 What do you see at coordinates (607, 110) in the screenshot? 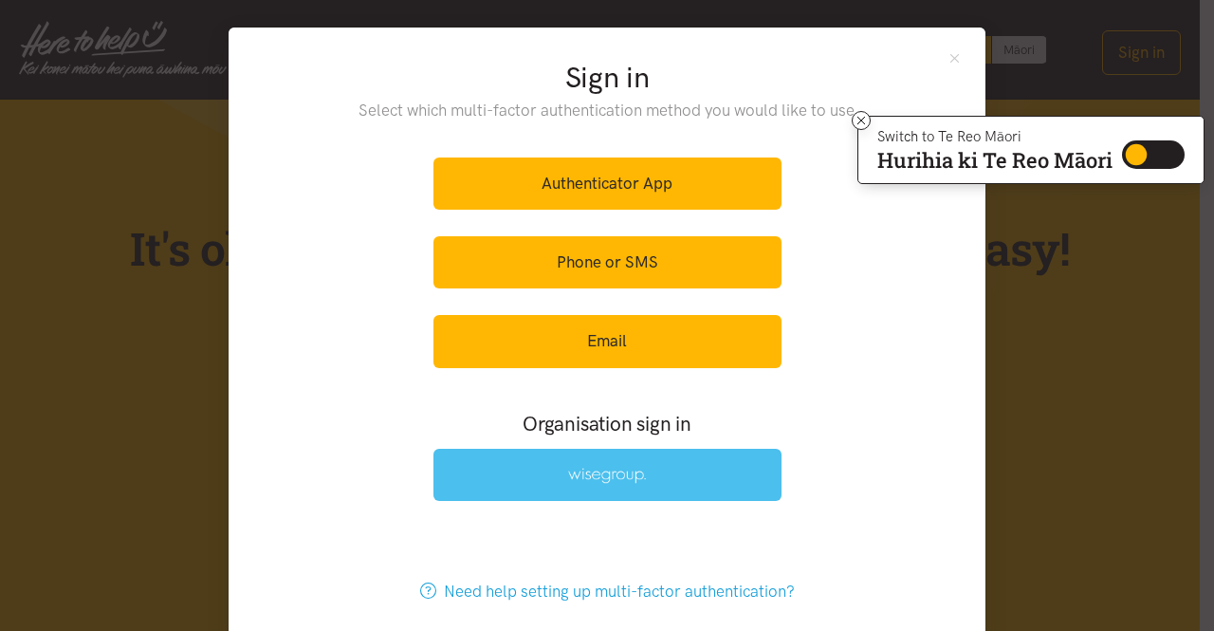
I see `p: Select which multi-factor authentication method you would like to use` at bounding box center [607, 110].